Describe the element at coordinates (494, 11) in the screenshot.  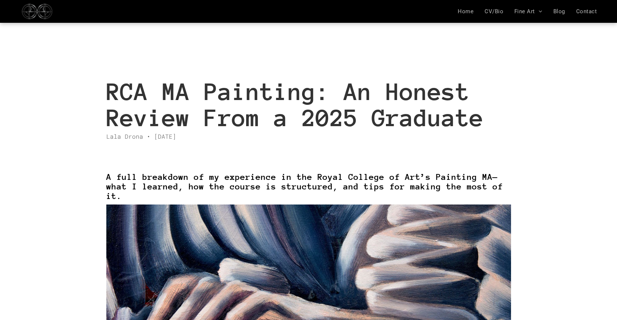
I see `a: CV/Bio` at that location.